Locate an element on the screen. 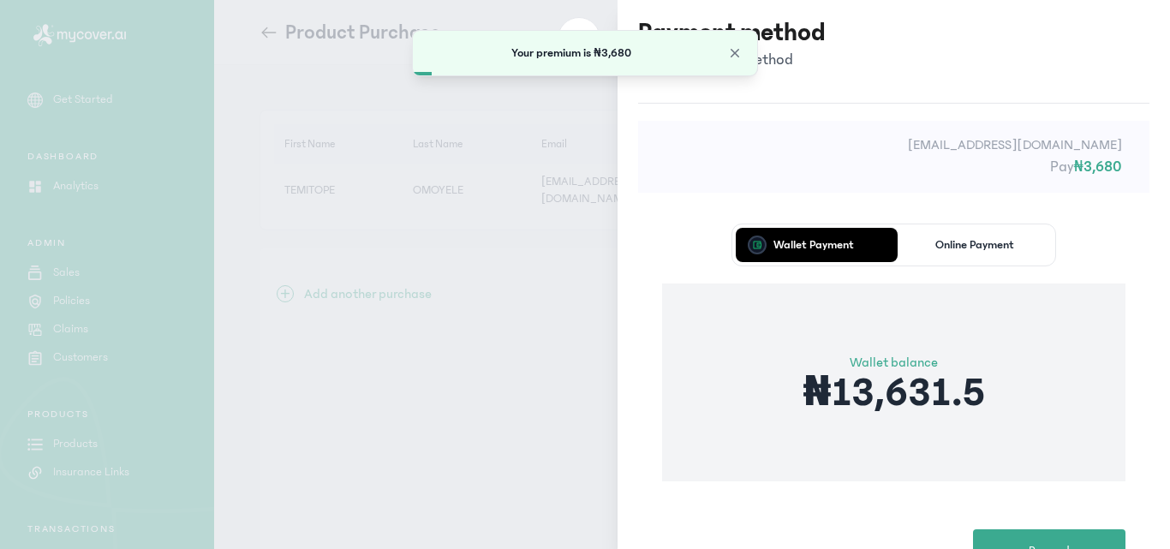 The height and width of the screenshot is (549, 1170). p: ₦13,631.5 is located at coordinates (894, 393).